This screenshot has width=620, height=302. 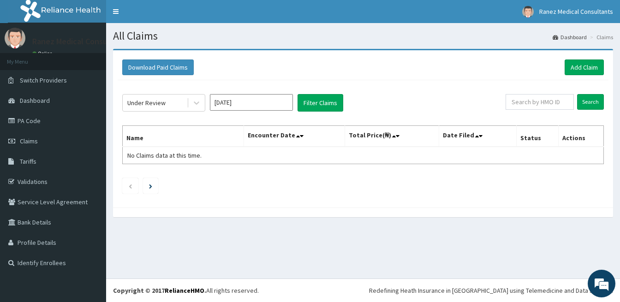 What do you see at coordinates (581, 137) in the screenshot?
I see `th: Actions` at bounding box center [581, 137].